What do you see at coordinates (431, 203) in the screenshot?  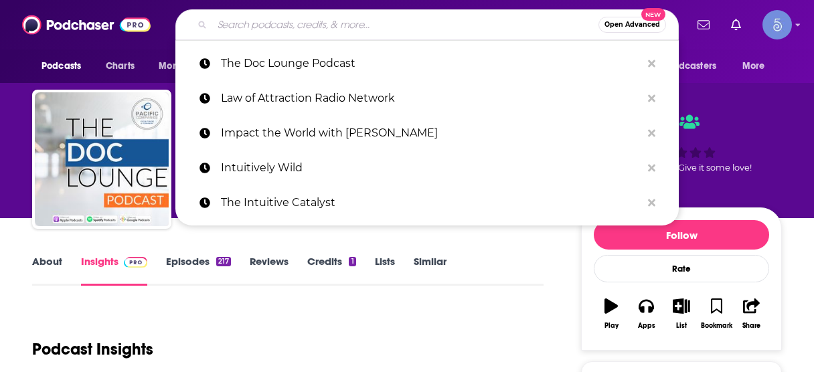 I see `p: The Intuitive Catalyst` at bounding box center [431, 203].